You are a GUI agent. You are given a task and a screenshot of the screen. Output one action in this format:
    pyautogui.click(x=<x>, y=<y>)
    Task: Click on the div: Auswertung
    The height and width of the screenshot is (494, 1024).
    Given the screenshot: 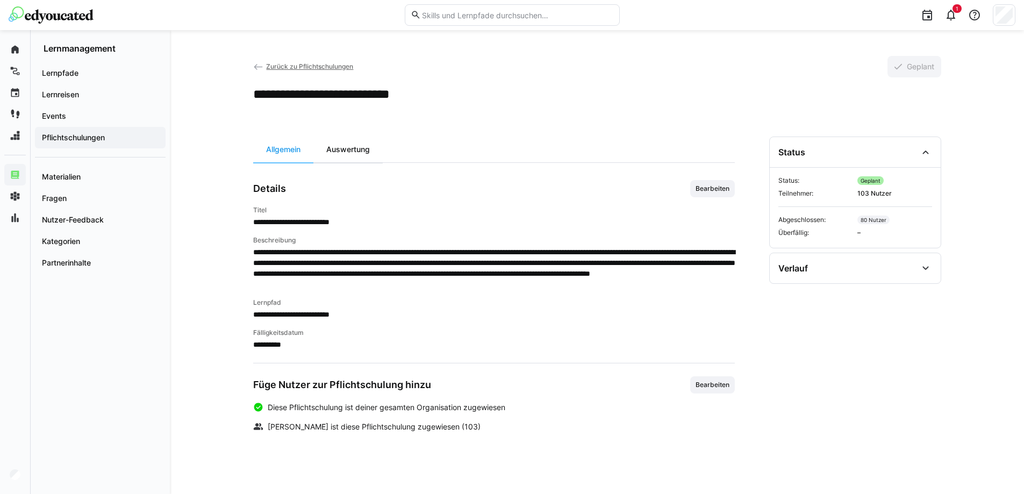 What is the action you would take?
    pyautogui.click(x=348, y=149)
    